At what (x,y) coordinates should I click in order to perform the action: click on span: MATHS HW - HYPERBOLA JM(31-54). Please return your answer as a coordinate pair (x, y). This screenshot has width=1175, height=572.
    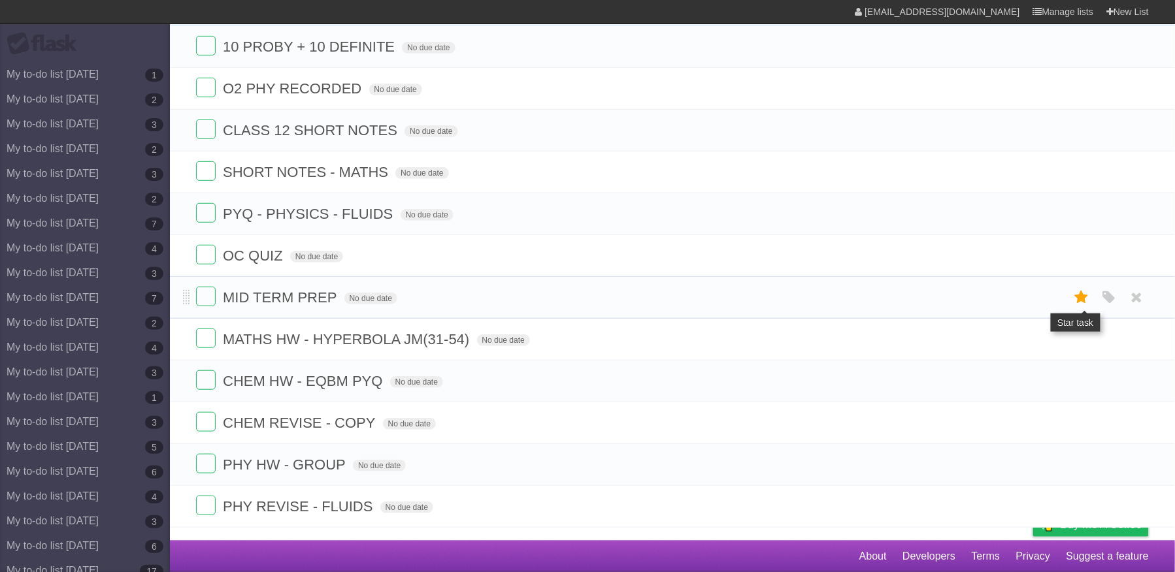
    Looking at the image, I should click on (348, 339).